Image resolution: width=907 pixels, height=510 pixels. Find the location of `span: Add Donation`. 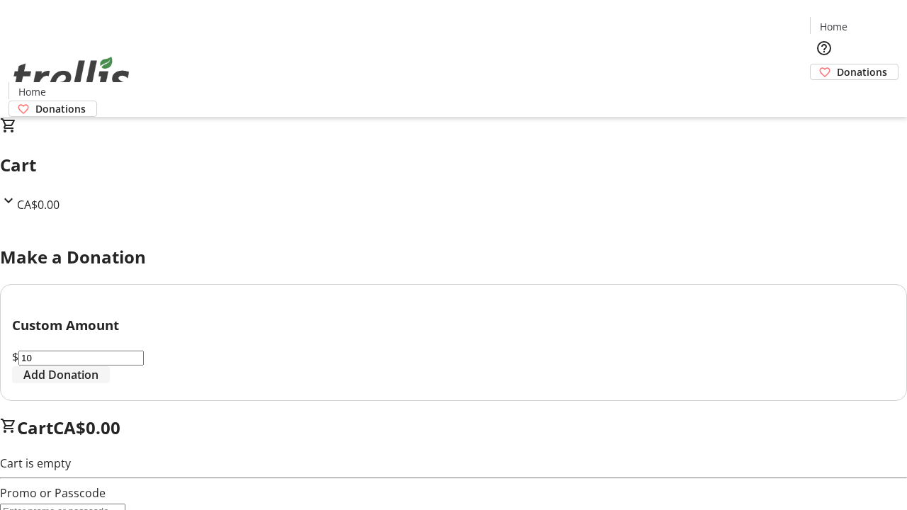

span: Add Donation is located at coordinates (61, 375).